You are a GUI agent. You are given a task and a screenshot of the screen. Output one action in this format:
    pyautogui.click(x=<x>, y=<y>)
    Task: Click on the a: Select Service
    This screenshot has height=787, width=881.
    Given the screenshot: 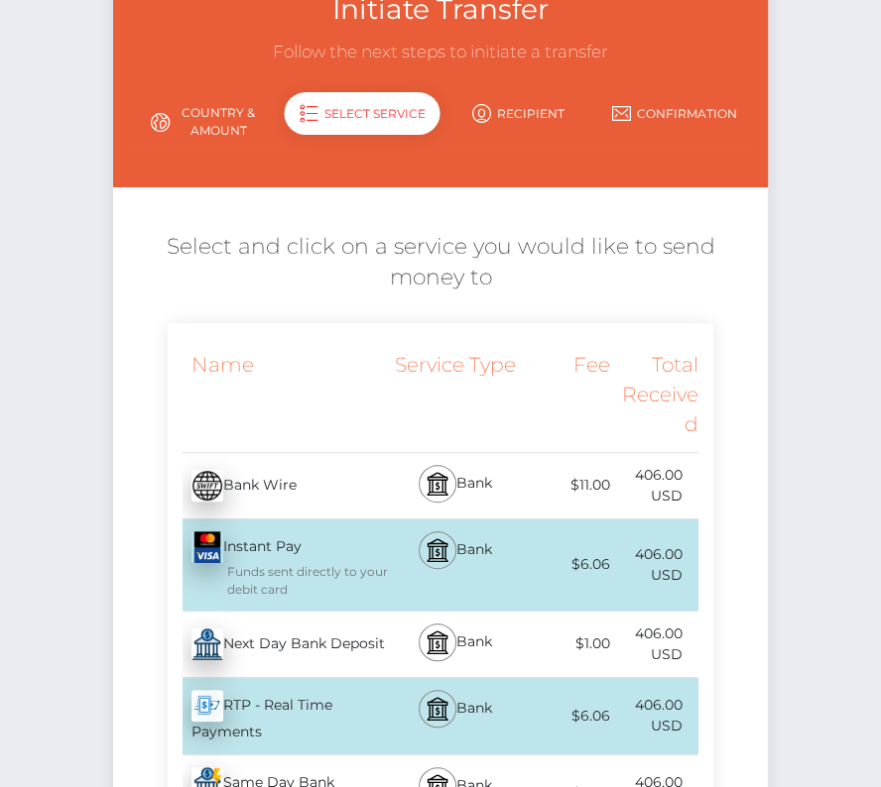 What is the action you would take?
    pyautogui.click(x=363, y=122)
    